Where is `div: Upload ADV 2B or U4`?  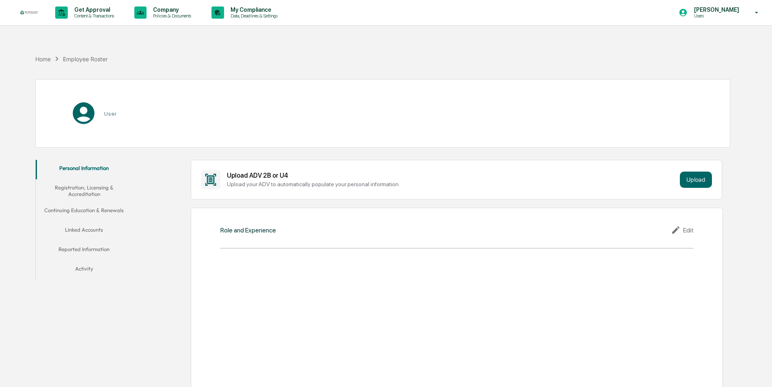
div: Upload ADV 2B or U4 is located at coordinates (451, 175).